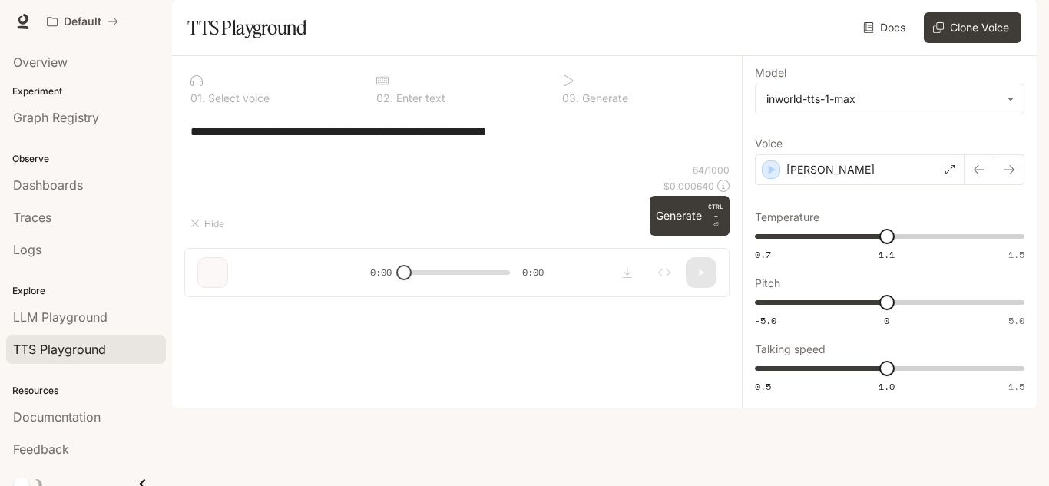  I want to click on p: Voice, so click(768, 144).